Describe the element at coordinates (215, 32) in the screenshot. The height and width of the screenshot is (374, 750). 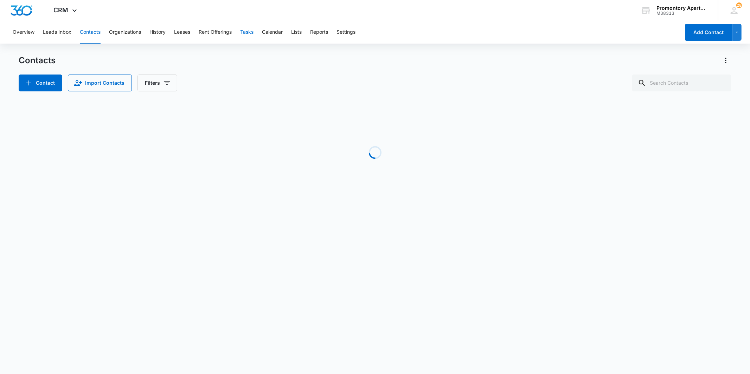
I see `button: Rent Offerings` at that location.